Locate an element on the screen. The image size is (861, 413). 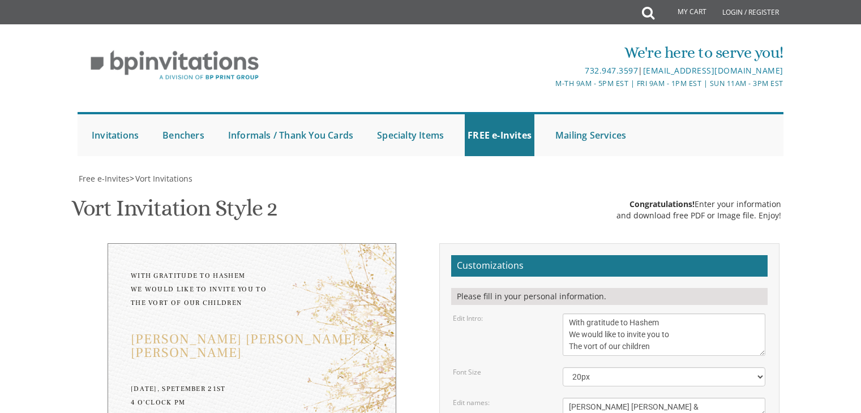
a: My Cart is located at coordinates (684, 12).